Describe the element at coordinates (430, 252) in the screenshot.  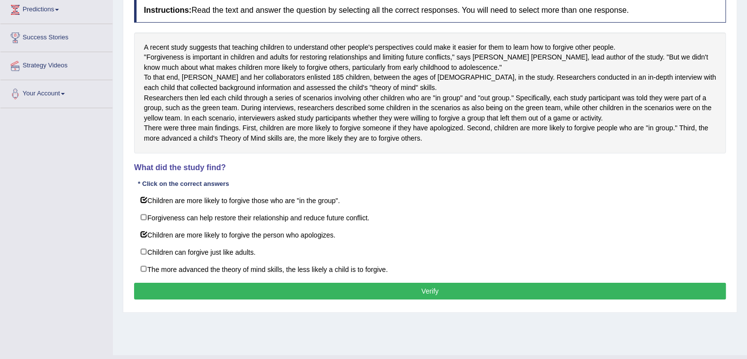
I see `label: Children can forgive just like adults.` at that location.